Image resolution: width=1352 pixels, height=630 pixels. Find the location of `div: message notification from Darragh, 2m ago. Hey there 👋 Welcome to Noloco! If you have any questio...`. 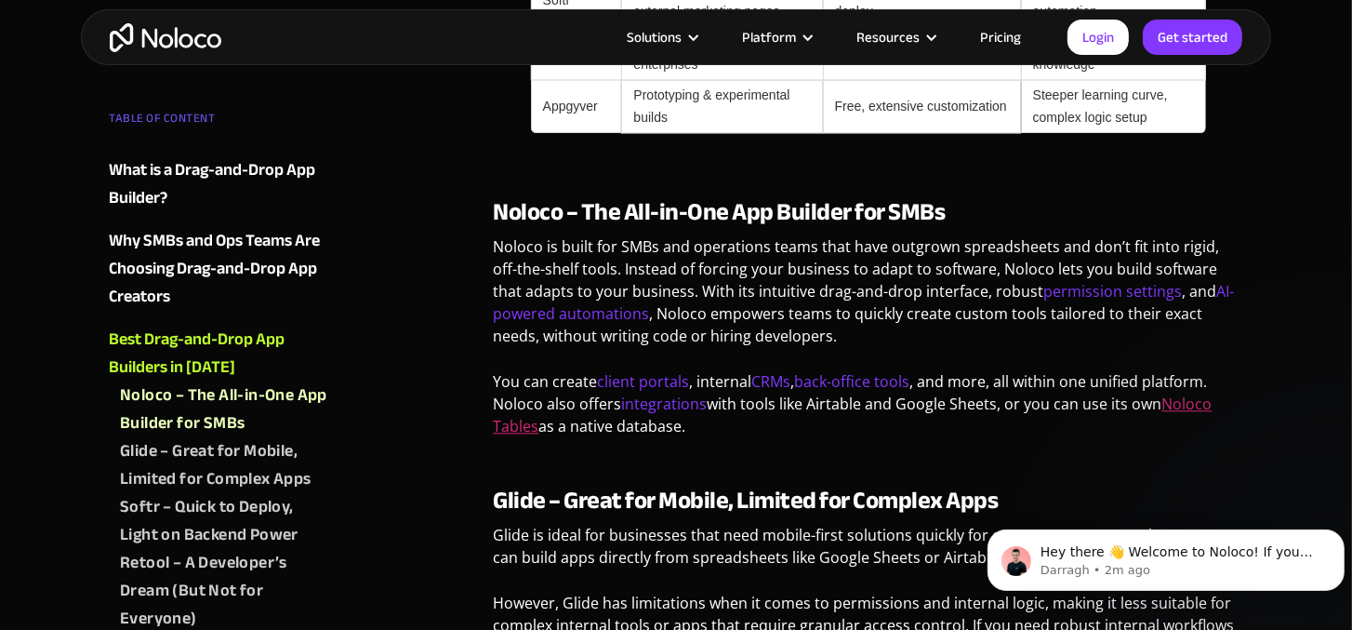

div: message notification from Darragh, 2m ago. Hey there 👋 Welcome to Noloco! If you have any questio... is located at coordinates (186, 70).